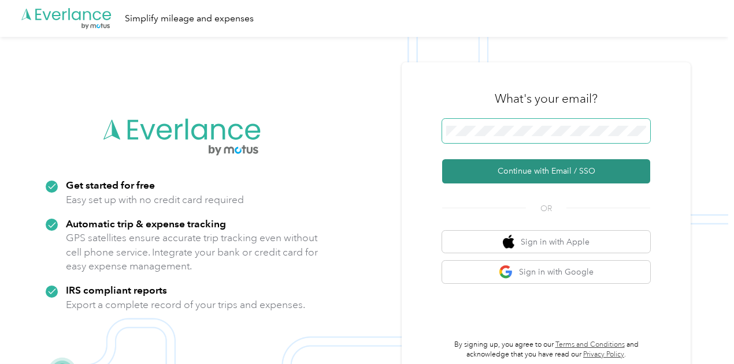  I want to click on button: Continue with Email / SSO, so click(546, 172).